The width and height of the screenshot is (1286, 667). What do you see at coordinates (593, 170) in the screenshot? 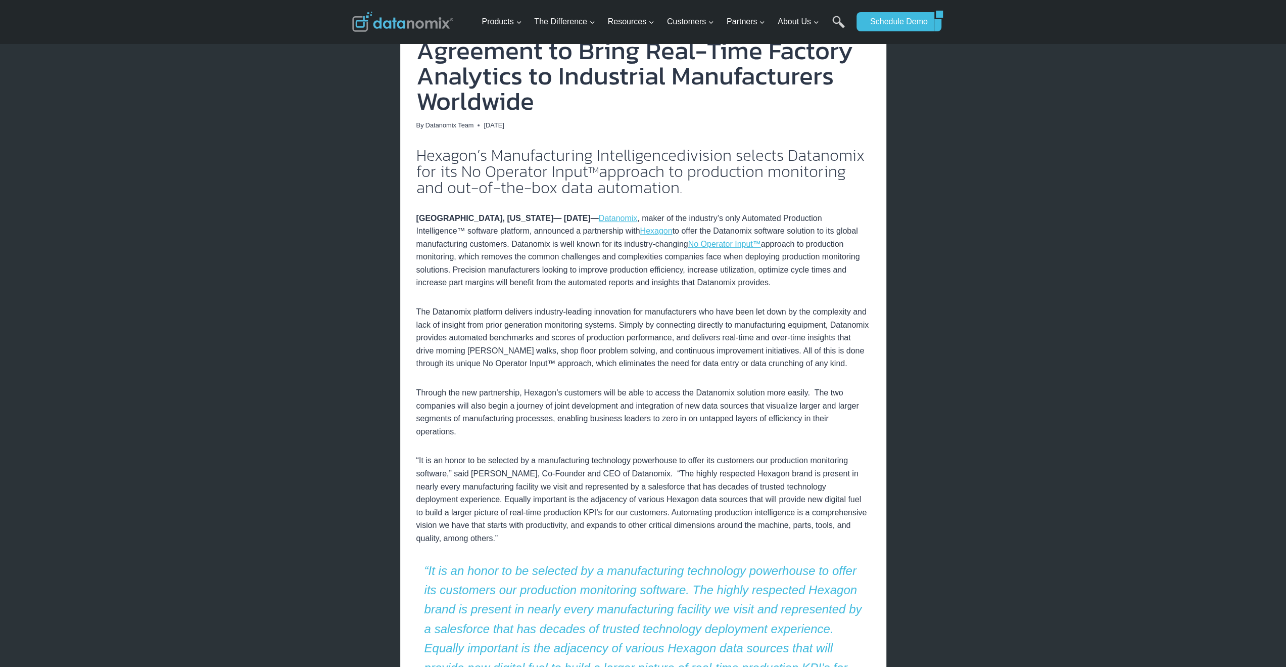
I see `sup: TM` at bounding box center [593, 170].